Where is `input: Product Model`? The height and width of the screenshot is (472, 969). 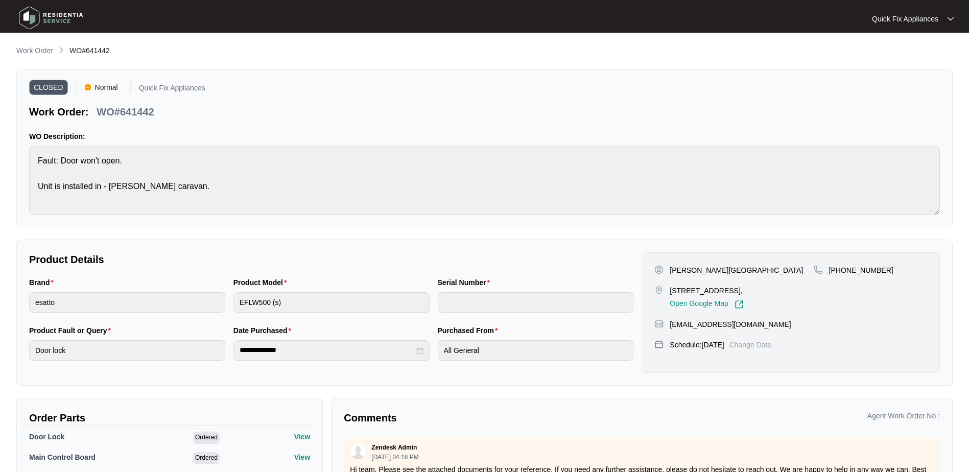 input: Product Model is located at coordinates (331, 302).